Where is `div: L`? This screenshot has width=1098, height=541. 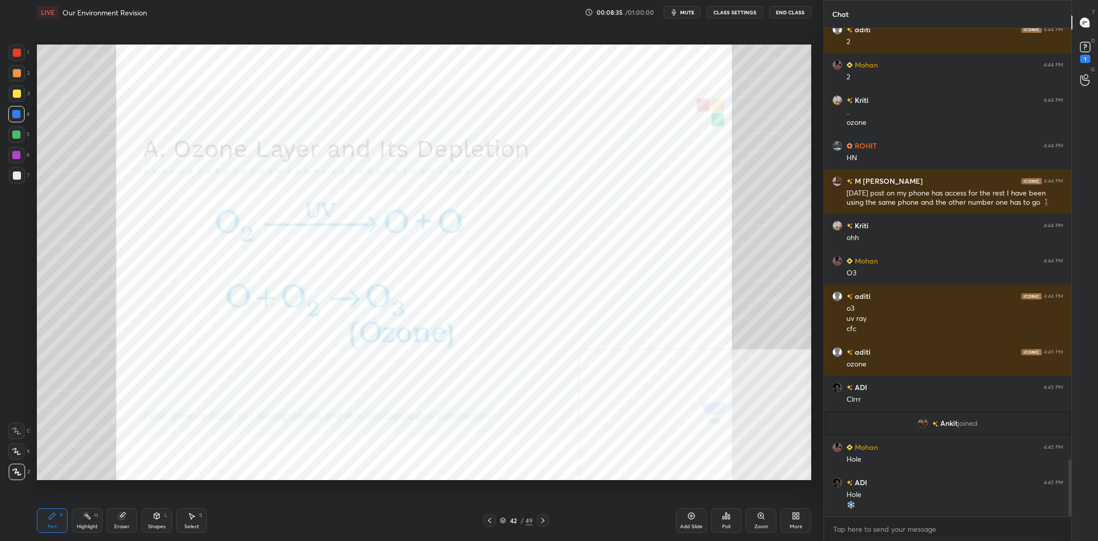 div: L is located at coordinates (166, 516).